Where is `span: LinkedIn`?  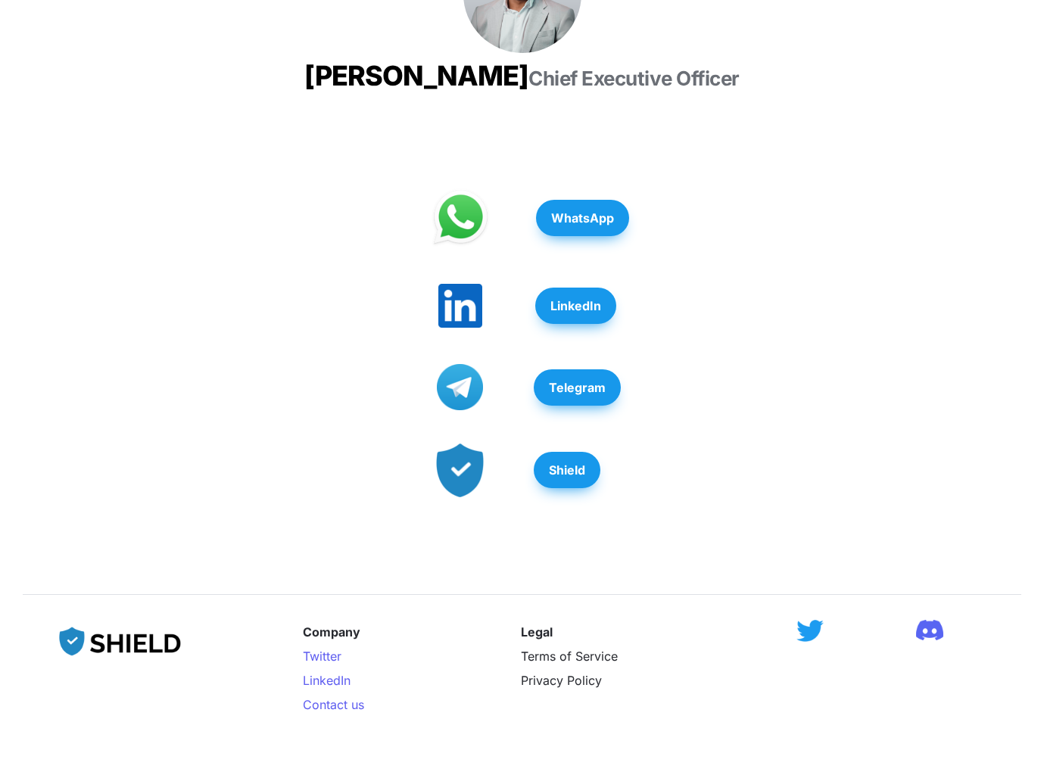
span: LinkedIn is located at coordinates (326, 681).